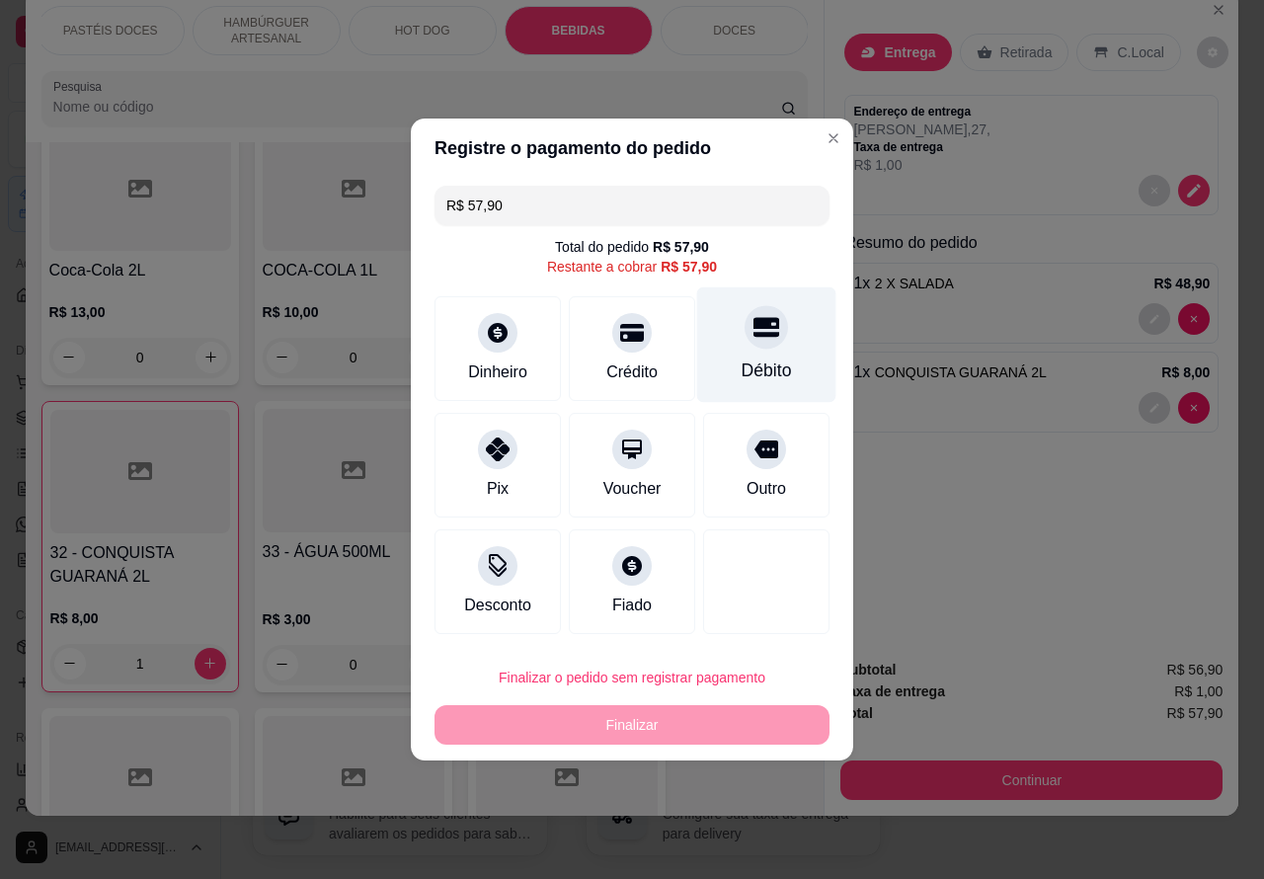 This screenshot has height=879, width=1264. I want to click on button: Close, so click(833, 138).